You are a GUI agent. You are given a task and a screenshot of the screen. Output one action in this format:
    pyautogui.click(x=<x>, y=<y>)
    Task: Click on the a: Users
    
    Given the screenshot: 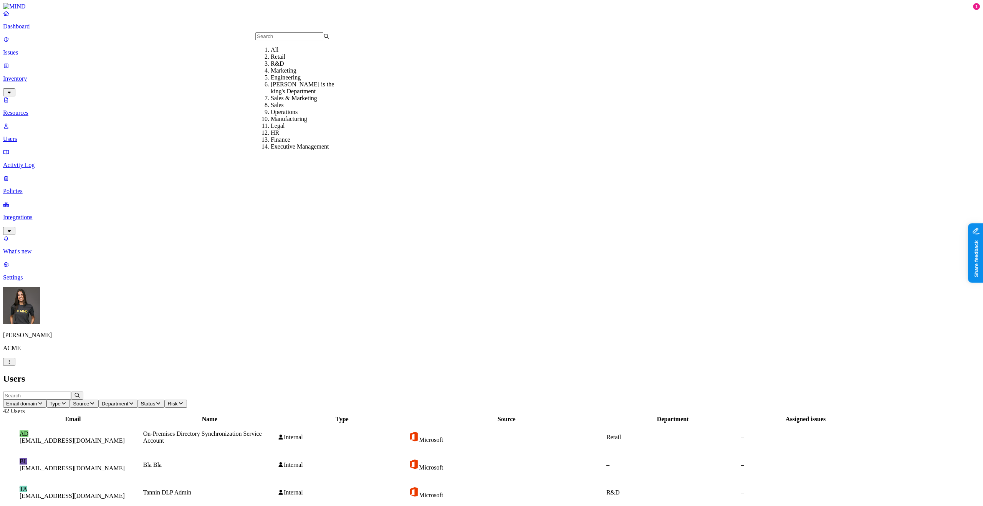 What is the action you would take?
    pyautogui.click(x=492, y=133)
    